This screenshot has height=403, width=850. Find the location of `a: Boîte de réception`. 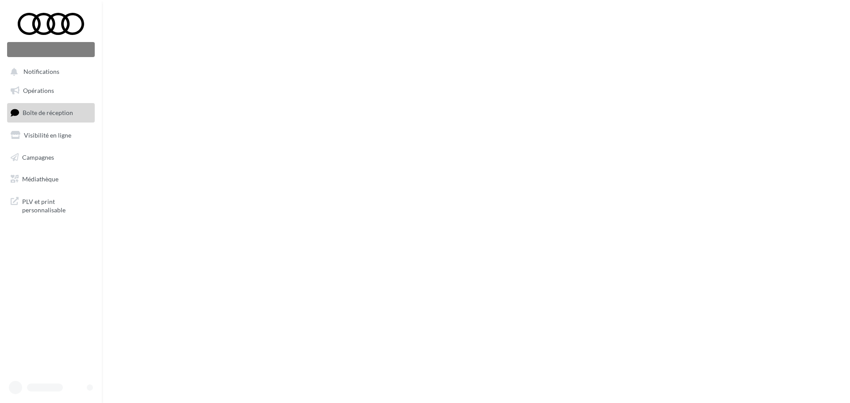

a: Boîte de réception is located at coordinates (51, 112).